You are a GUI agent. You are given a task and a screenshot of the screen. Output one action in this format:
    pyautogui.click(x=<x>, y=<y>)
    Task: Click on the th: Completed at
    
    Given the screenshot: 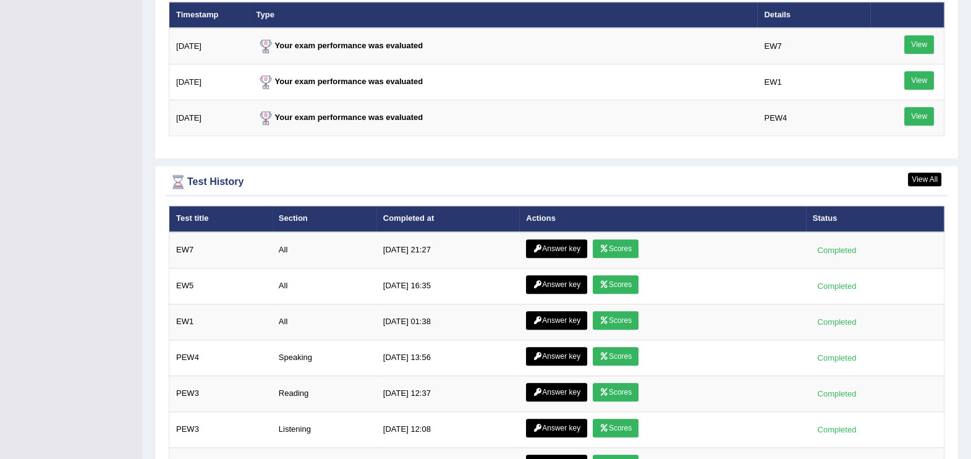 What is the action you would take?
    pyautogui.click(x=448, y=219)
    